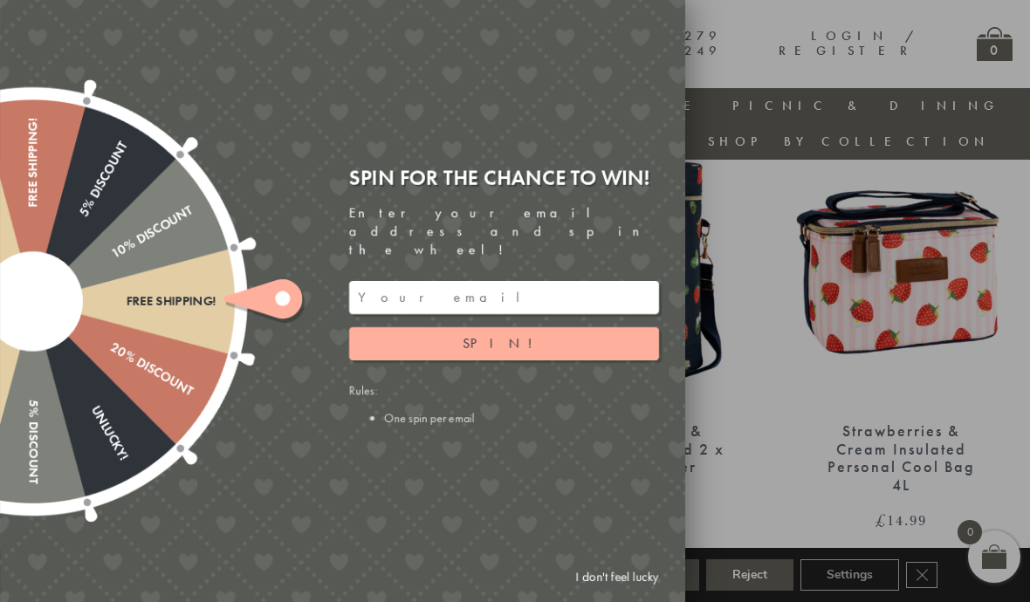  Describe the element at coordinates (112, 347) in the screenshot. I see `div: 20% Discount` at that location.